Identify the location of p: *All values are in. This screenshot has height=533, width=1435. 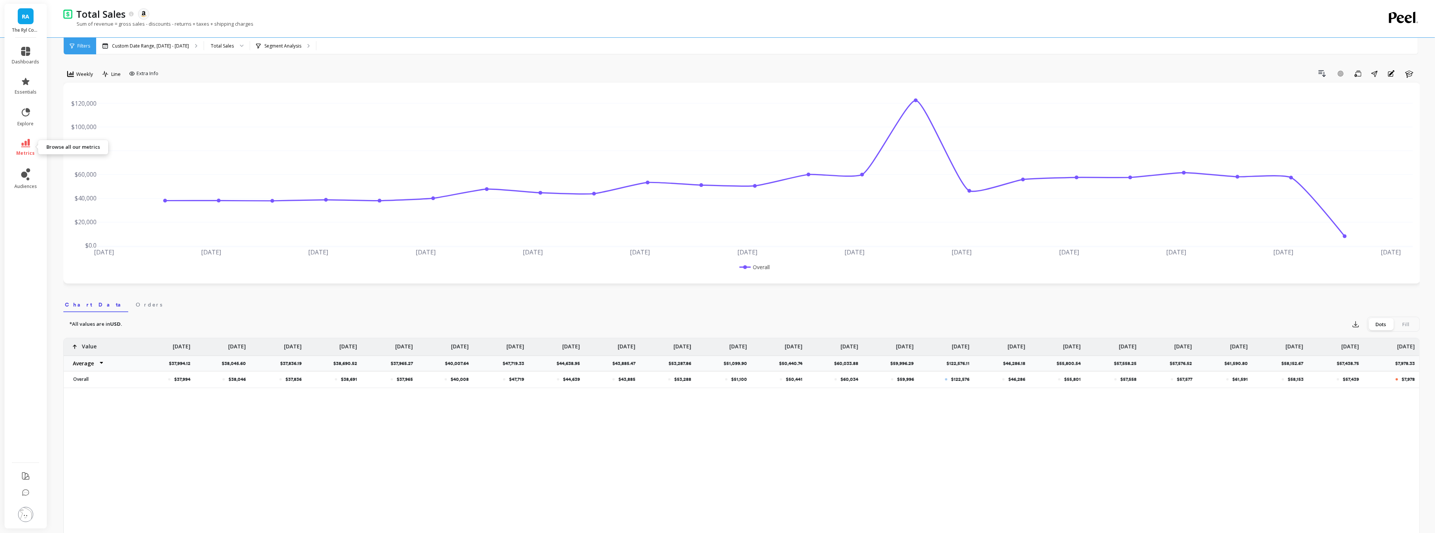
(96, 324).